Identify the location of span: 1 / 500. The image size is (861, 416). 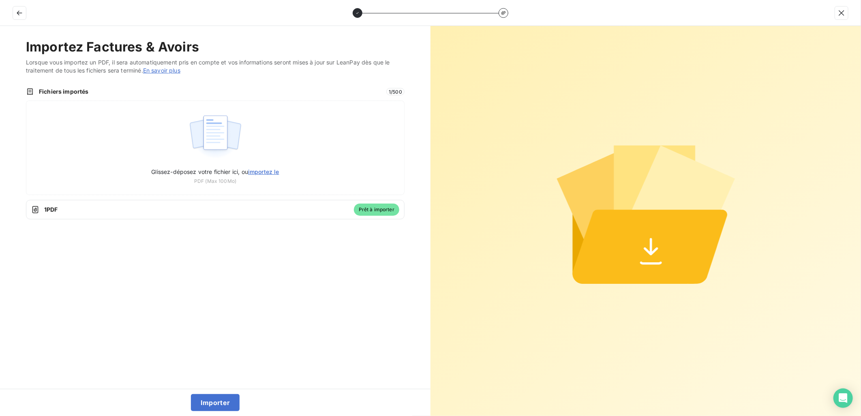
(395, 92).